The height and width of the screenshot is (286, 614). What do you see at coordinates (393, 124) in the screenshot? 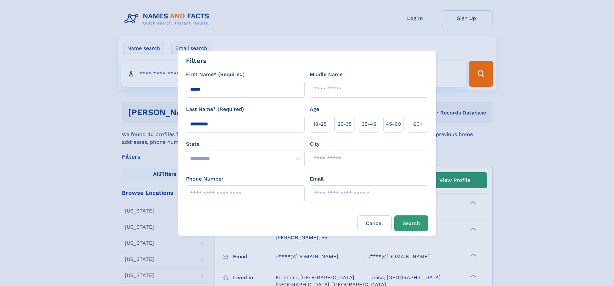
I see `span: 45‑60` at bounding box center [393, 124].